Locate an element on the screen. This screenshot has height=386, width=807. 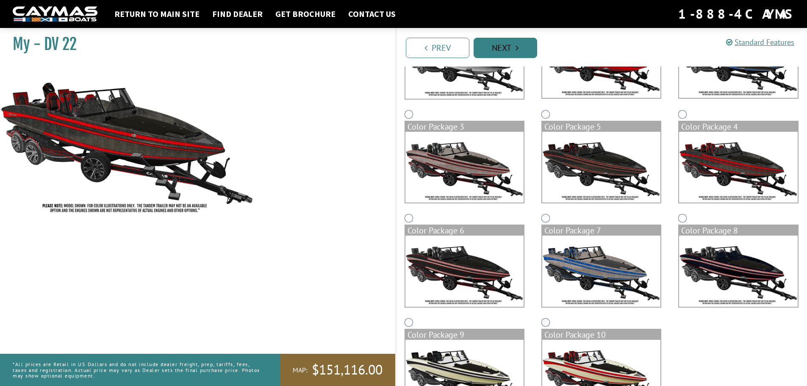
span: $151,116.00 is located at coordinates (347, 370).